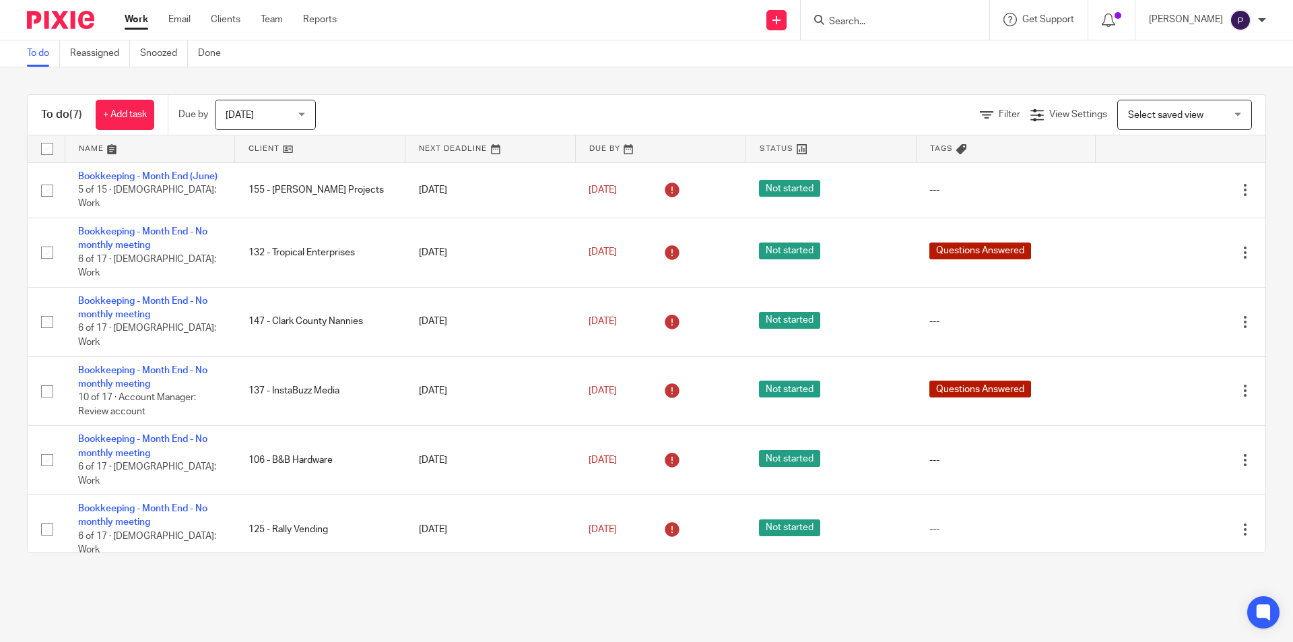 This screenshot has height=642, width=1293. What do you see at coordinates (136, 20) in the screenshot?
I see `a: Work` at bounding box center [136, 20].